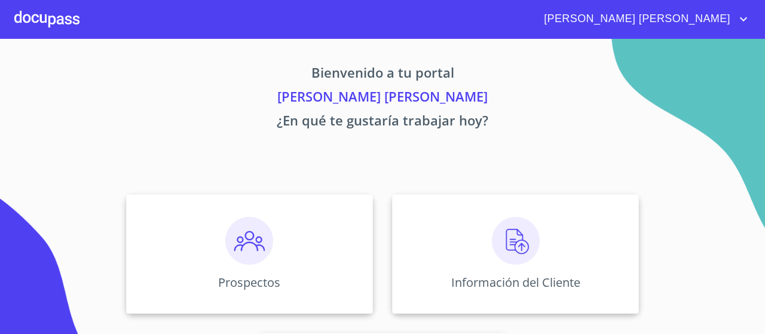 The image size is (765, 334). Describe the element at coordinates (382, 75) in the screenshot. I see `p: Bienvenido a tu portal` at that location.